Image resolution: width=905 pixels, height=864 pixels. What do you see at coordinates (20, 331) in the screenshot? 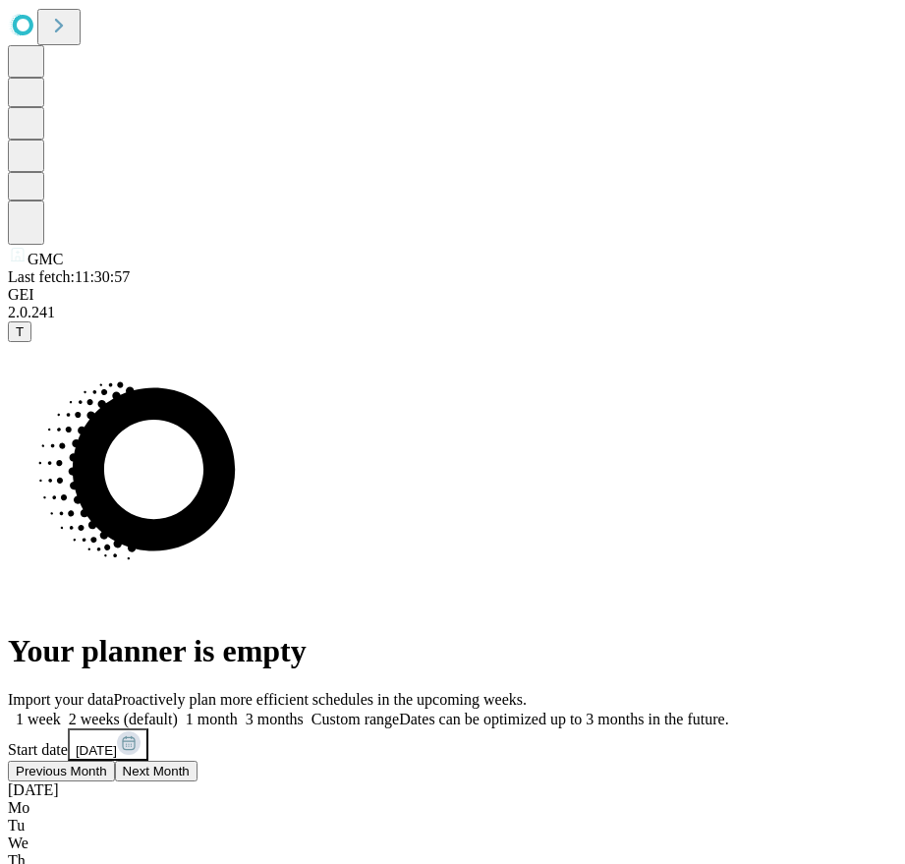
I see `button: T` at bounding box center [20, 331].